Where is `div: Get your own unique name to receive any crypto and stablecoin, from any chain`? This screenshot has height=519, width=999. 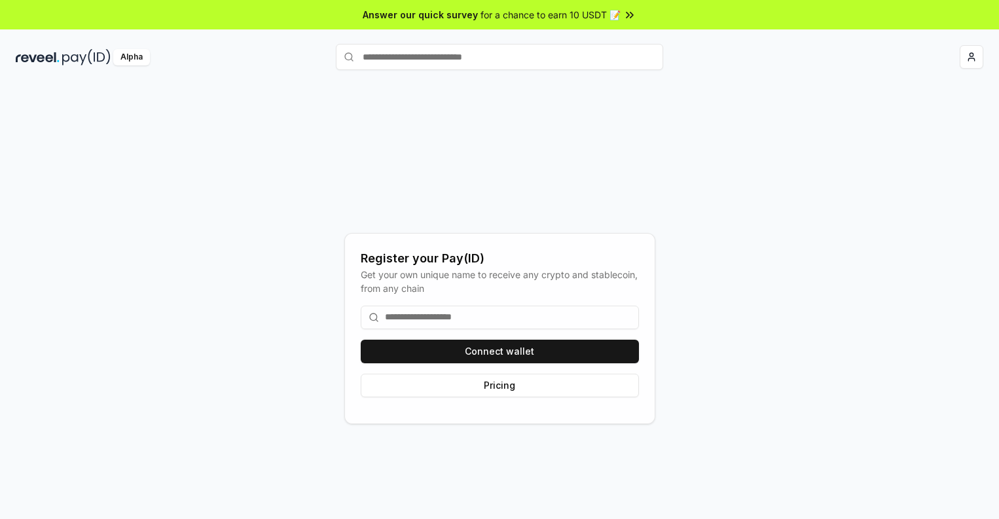
div: Get your own unique name to receive any crypto and stablecoin, from any chain is located at coordinates (500, 282).